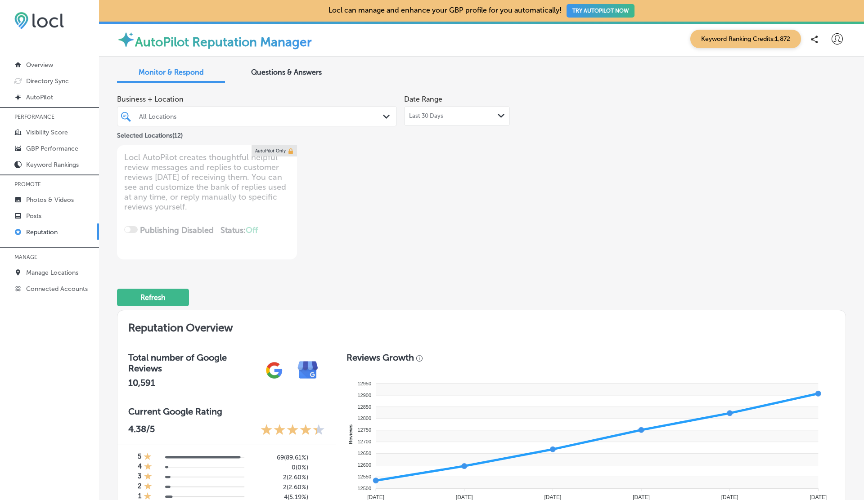 The width and height of the screenshot is (864, 500). I want to click on p: Reputation, so click(42, 232).